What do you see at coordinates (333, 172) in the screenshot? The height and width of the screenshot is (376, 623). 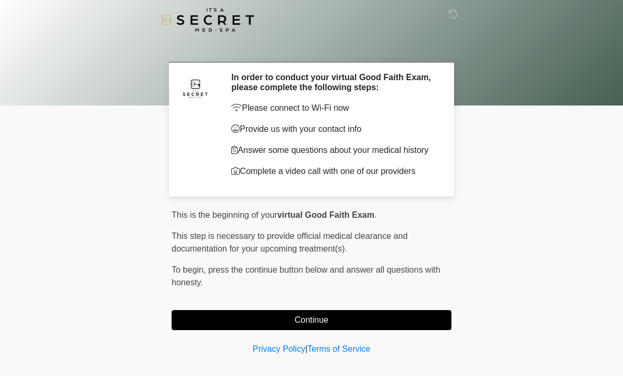 I see `p: Complete a video call with one of our providers` at bounding box center [333, 172].